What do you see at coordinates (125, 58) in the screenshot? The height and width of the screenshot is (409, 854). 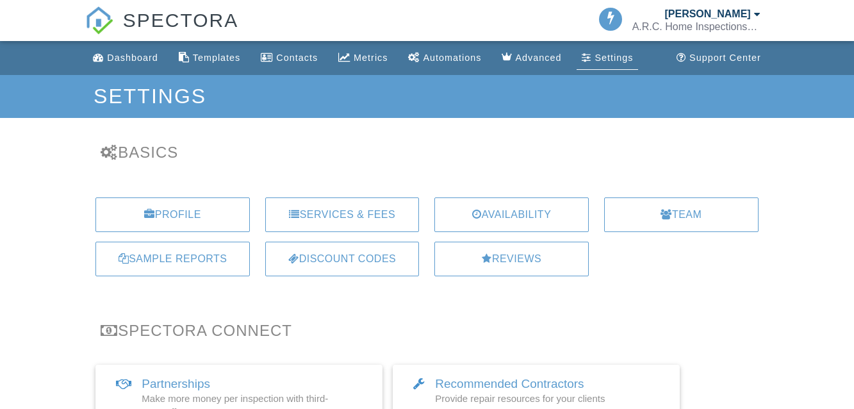 I see `a: Dashboard` at bounding box center [125, 58].